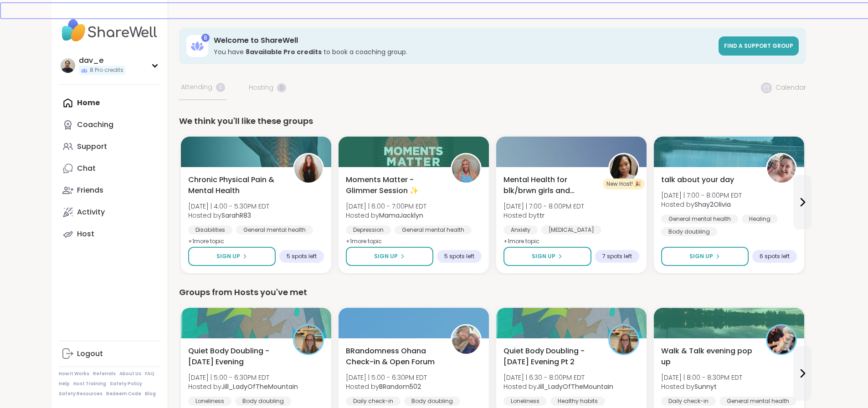 The image size is (868, 408). Describe the element at coordinates (708, 357) in the screenshot. I see `span: Walk & Talk evening pop up` at that location.